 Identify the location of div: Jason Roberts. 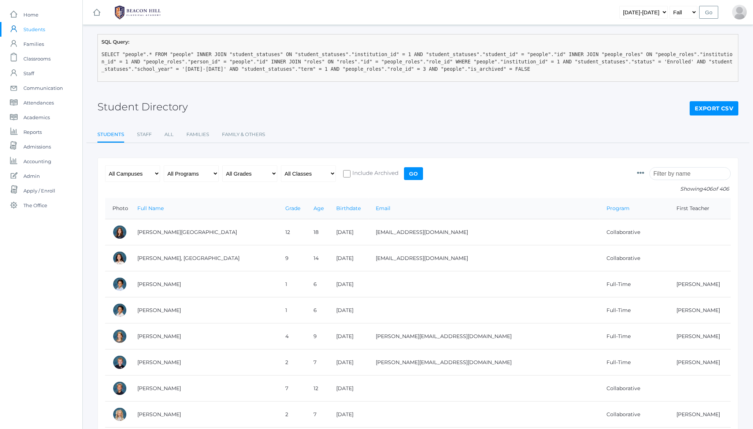
(740, 12).